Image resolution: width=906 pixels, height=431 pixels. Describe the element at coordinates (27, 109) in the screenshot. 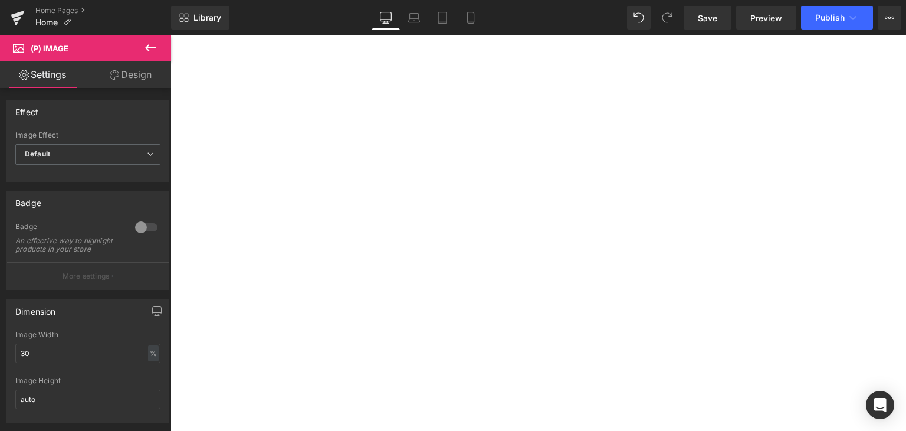

I see `div: Effect` at that location.